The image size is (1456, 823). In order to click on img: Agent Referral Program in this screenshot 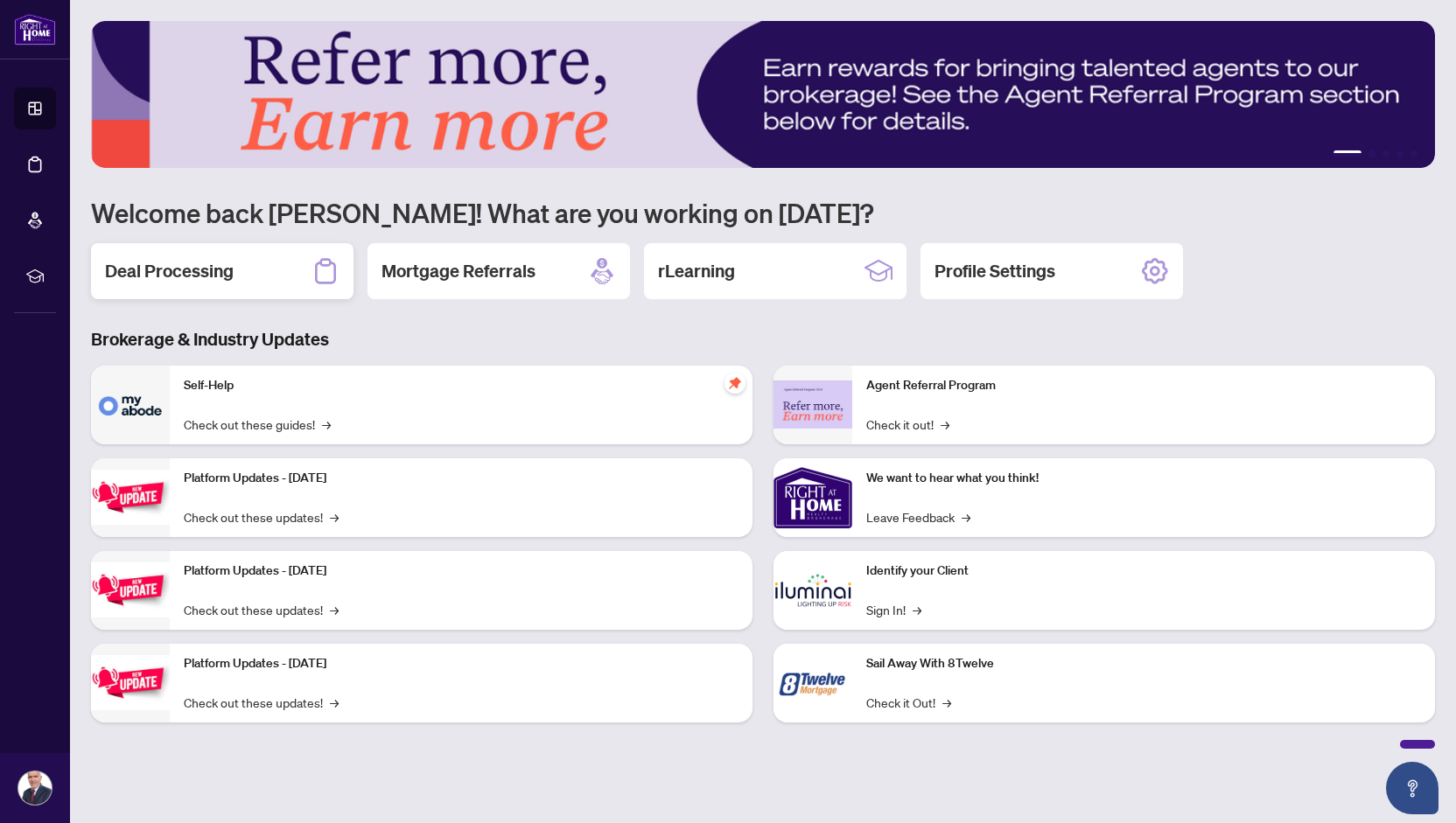, I will do `click(813, 404)`.